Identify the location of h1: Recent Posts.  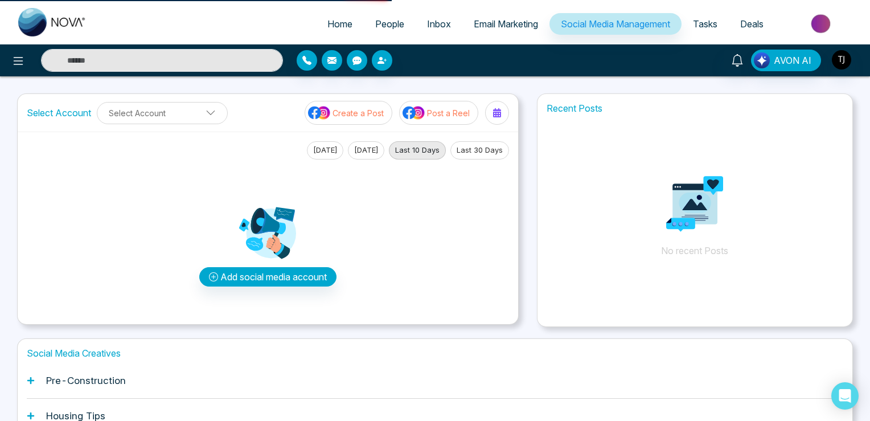
(695, 108).